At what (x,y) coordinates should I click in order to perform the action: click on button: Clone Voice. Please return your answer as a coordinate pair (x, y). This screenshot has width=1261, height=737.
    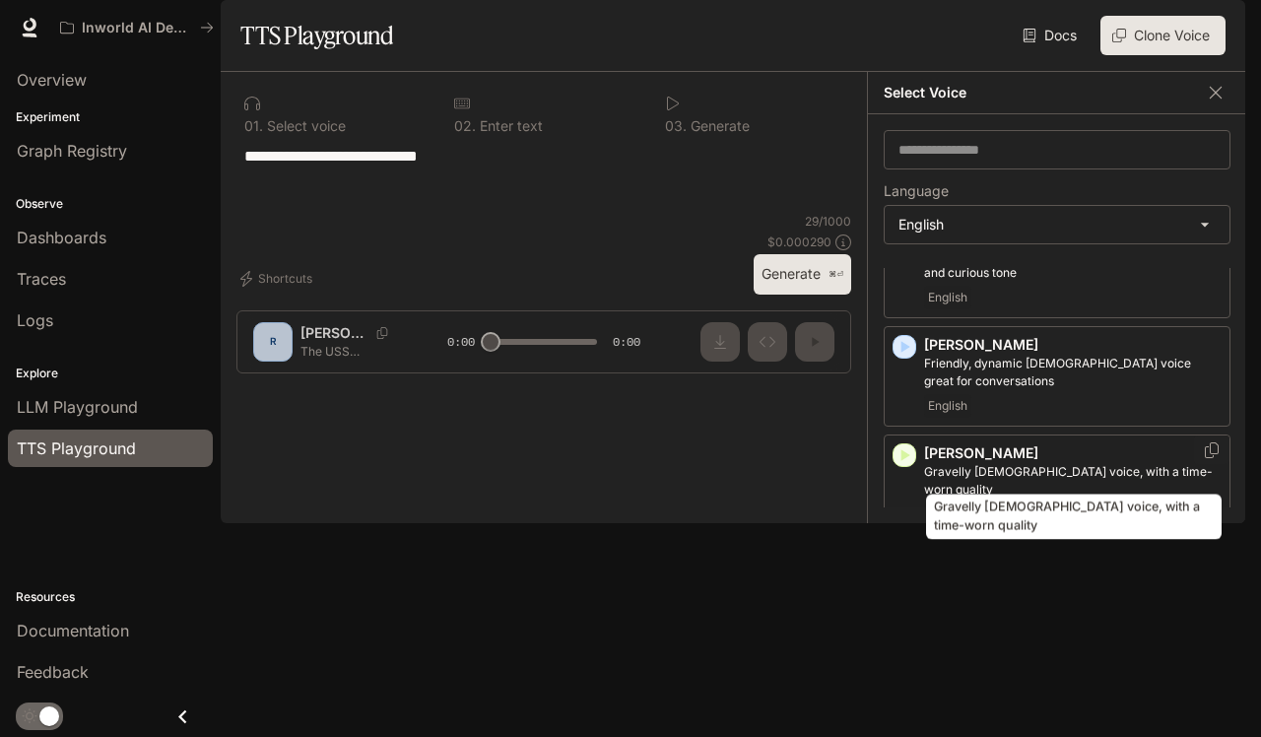
    Looking at the image, I should click on (1163, 35).